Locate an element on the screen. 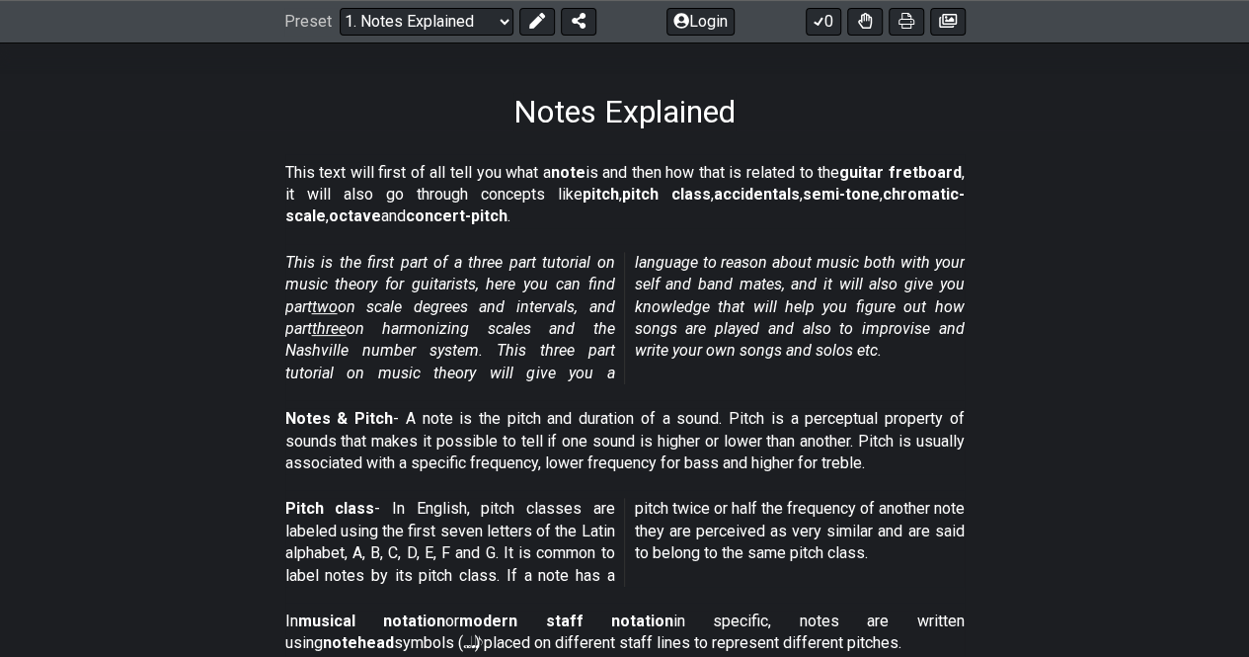  span: Preset is located at coordinates (308, 22).